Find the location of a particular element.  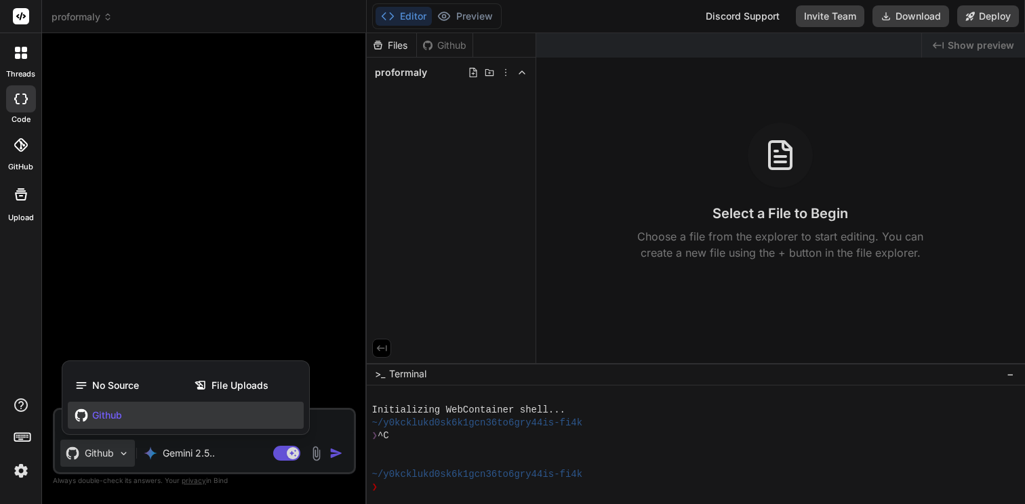

label: threads is located at coordinates (20, 74).